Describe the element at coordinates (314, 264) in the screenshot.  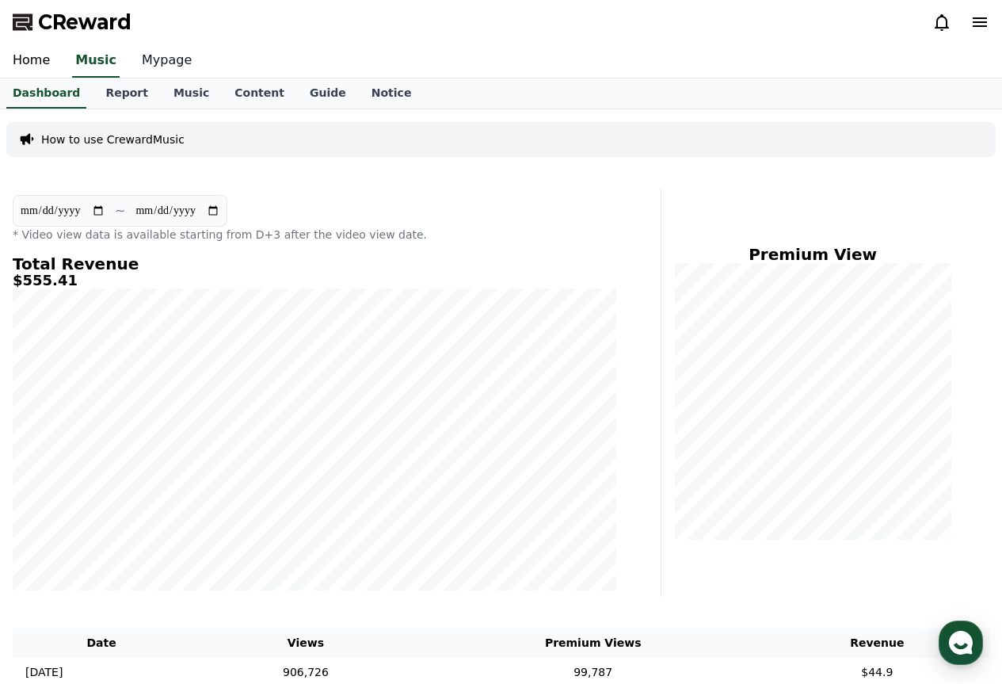
I see `h4: Total Revenue` at that location.